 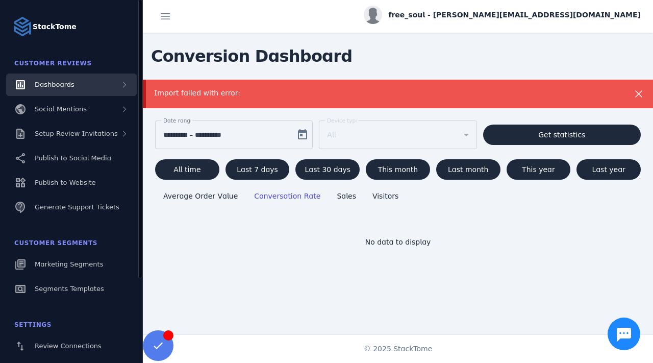 I want to click on span: Generate Support Tickets, so click(x=77, y=207).